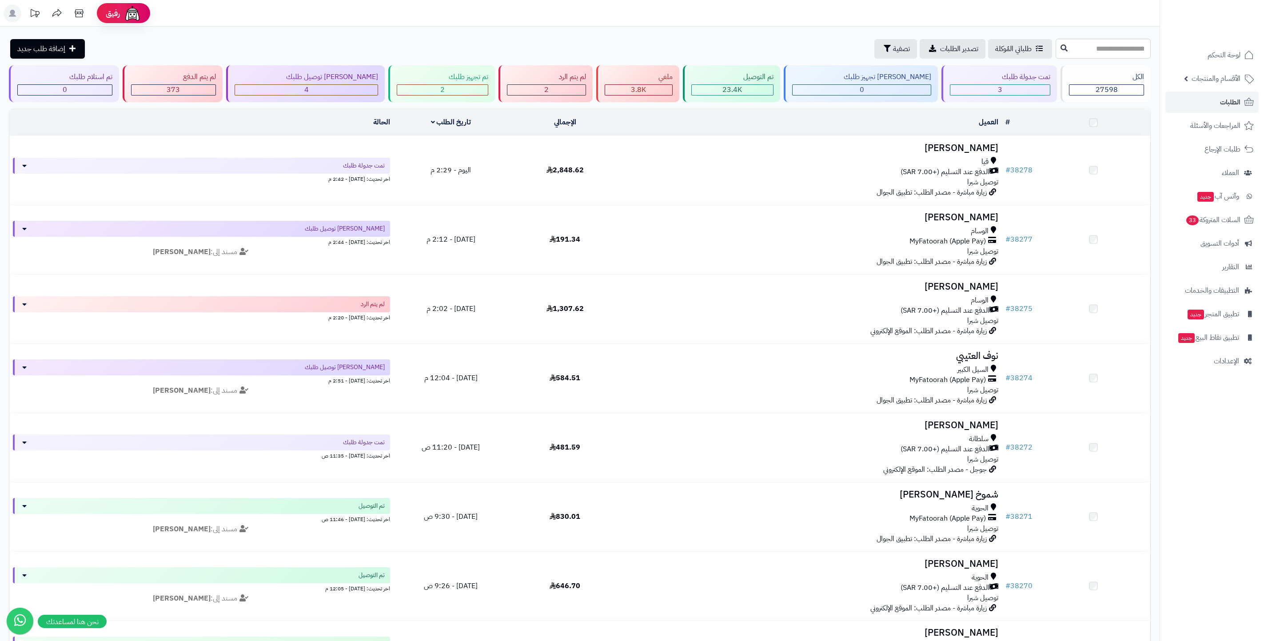 The height and width of the screenshot is (641, 1264). Describe the element at coordinates (1212, 361) in the screenshot. I see `a: الإعدادات` at that location.